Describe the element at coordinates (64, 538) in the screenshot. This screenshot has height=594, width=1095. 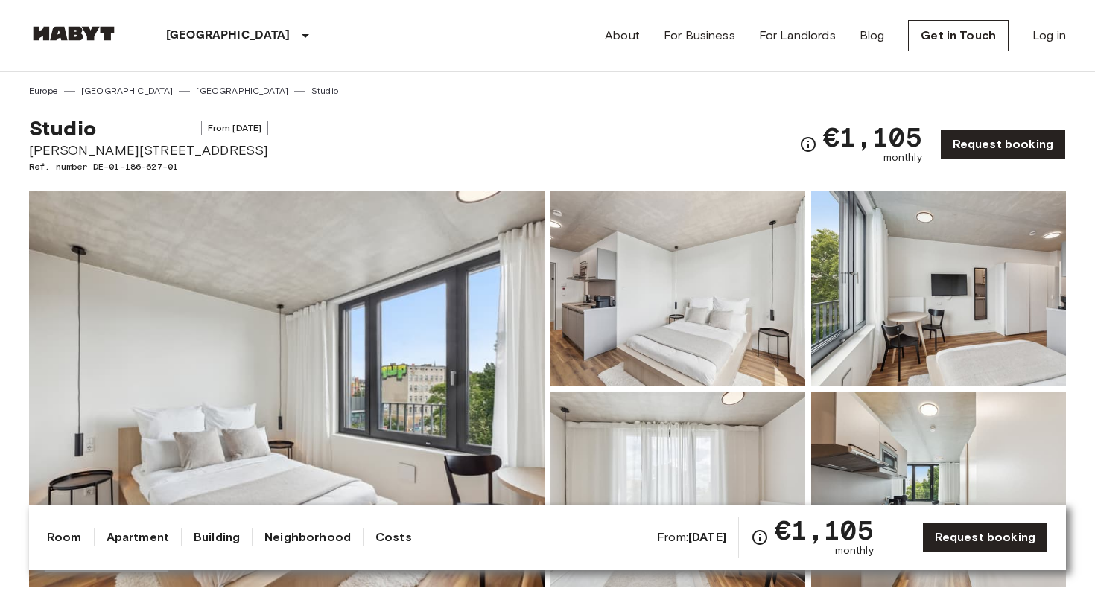
I see `a: Room` at that location.